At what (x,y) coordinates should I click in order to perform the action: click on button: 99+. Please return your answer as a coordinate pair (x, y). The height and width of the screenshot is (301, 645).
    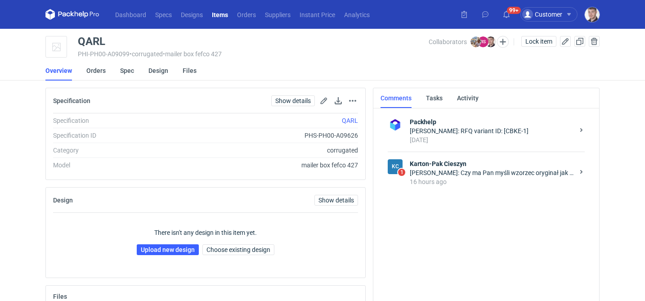
    Looking at the image, I should click on (507, 14).